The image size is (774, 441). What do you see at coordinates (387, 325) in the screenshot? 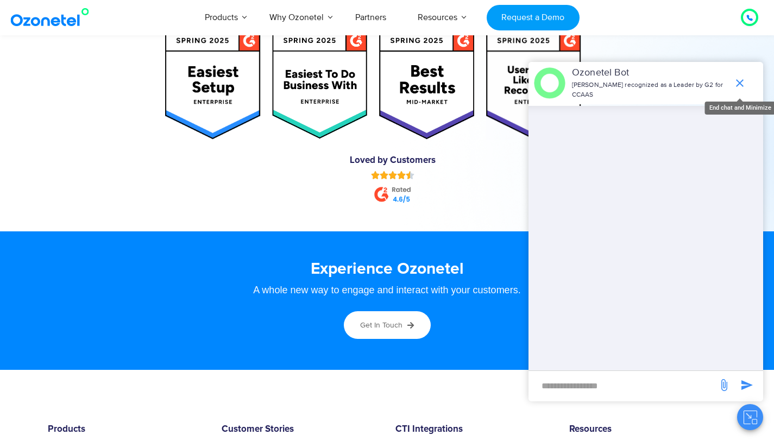
I see `a: Get in touch` at bounding box center [387, 325].